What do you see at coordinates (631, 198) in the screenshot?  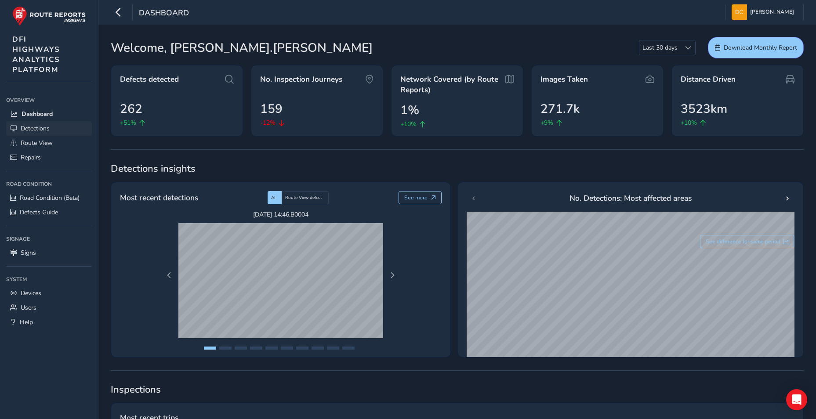 I see `span: No. Detections: Most affected areas` at bounding box center [631, 198].